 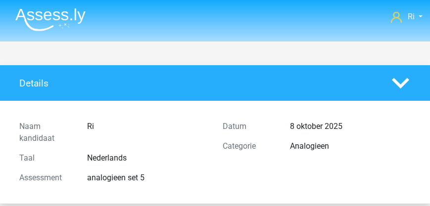 What do you see at coordinates (249, 146) in the screenshot?
I see `div: Categorie` at bounding box center [249, 146].